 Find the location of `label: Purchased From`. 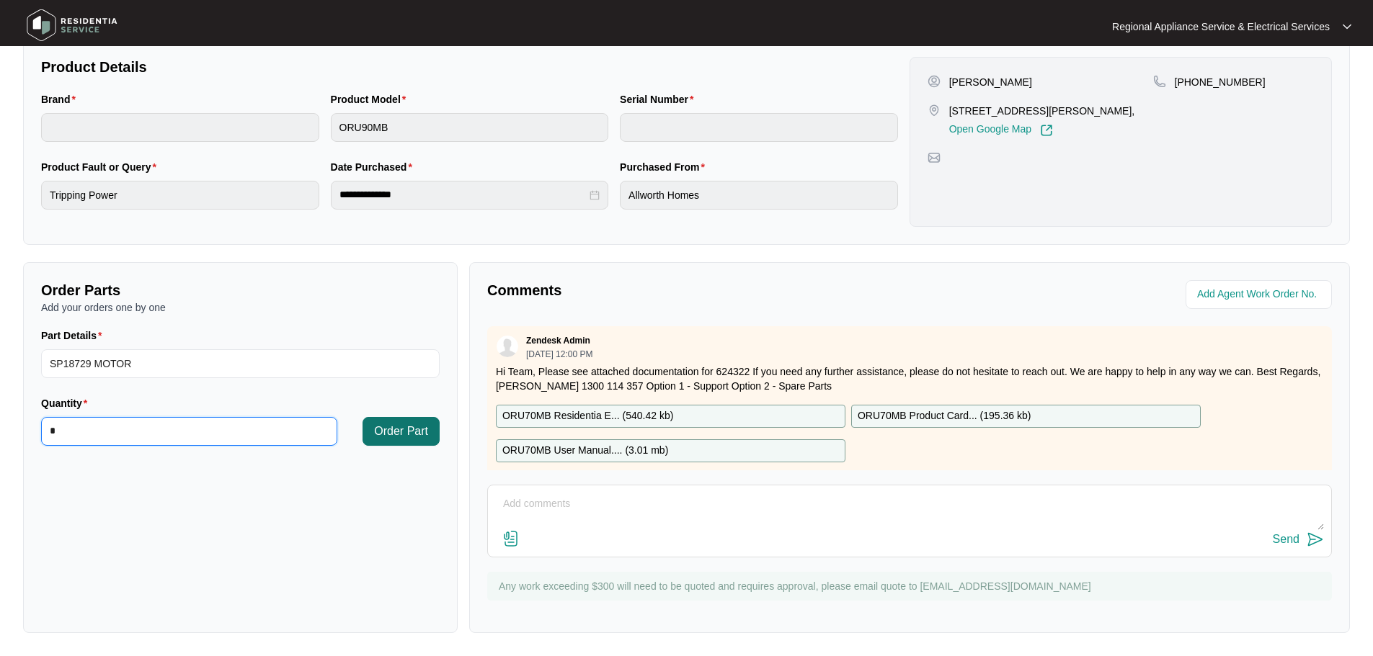

label: Purchased From is located at coordinates (665, 167).